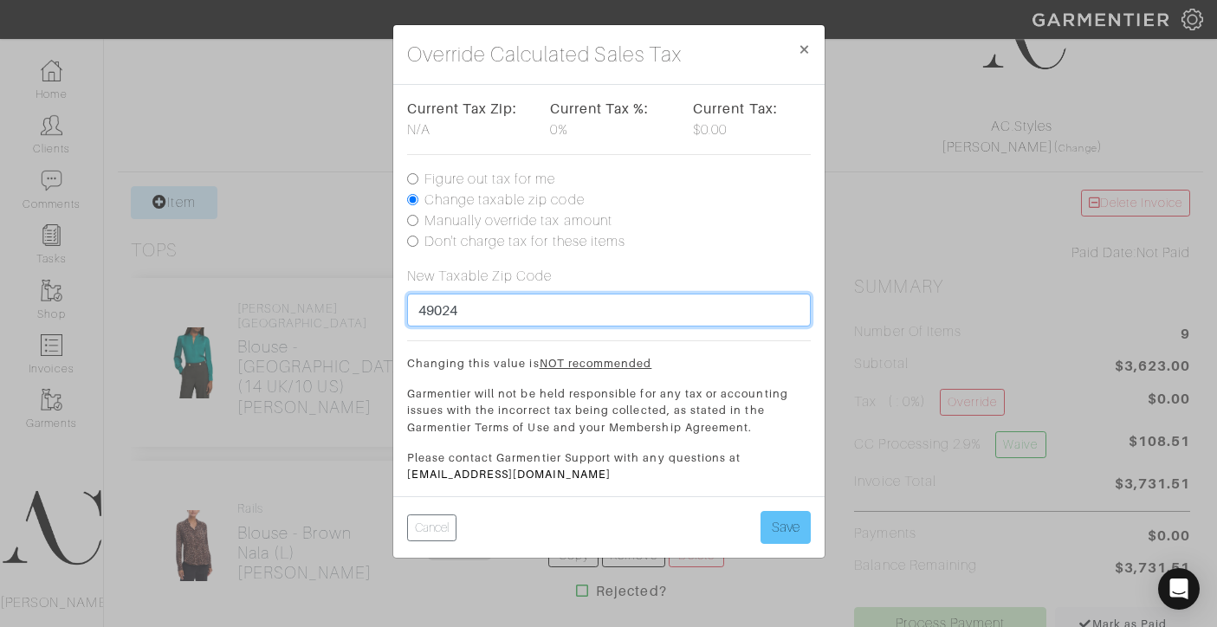  Describe the element at coordinates (462, 108) in the screenshot. I see `strong: Current Tax Zip:` at that location.